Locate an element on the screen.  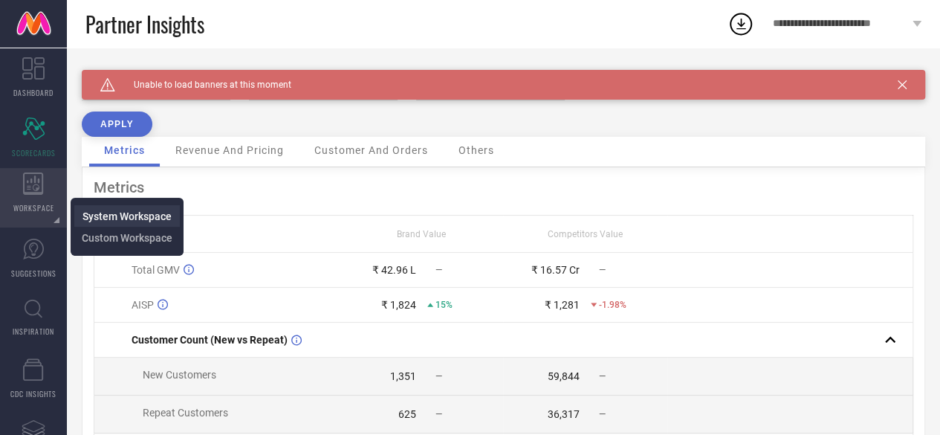
span: Metrics is located at coordinates (124, 150).